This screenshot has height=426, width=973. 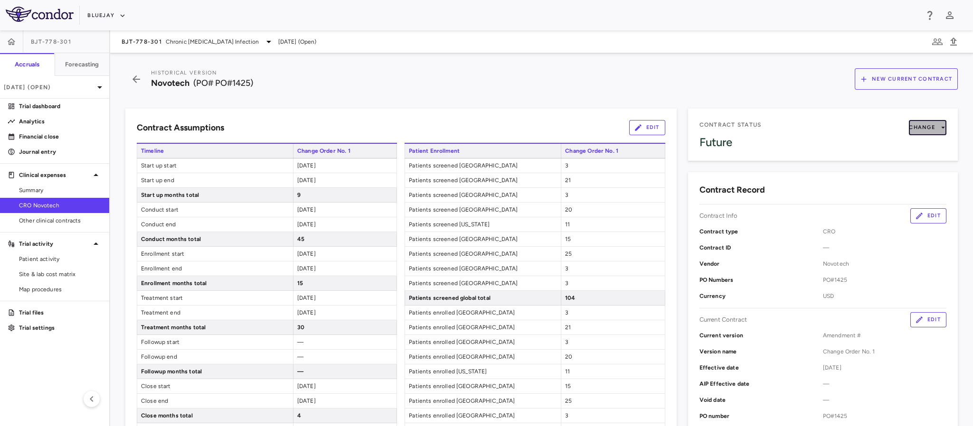 I want to click on span: Patient Enrollment, so click(x=482, y=151).